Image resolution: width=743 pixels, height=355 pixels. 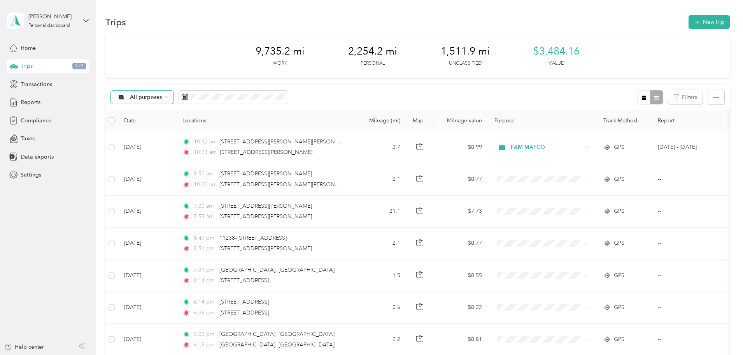 What do you see at coordinates (687, 120) in the screenshot?
I see `th: Report` at bounding box center [687, 120].